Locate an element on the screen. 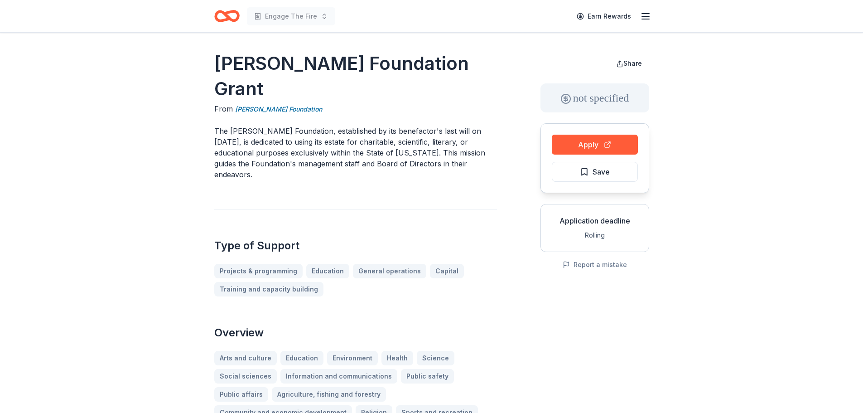 Image resolution: width=863 pixels, height=413 pixels. div: Rolling is located at coordinates (595, 235).